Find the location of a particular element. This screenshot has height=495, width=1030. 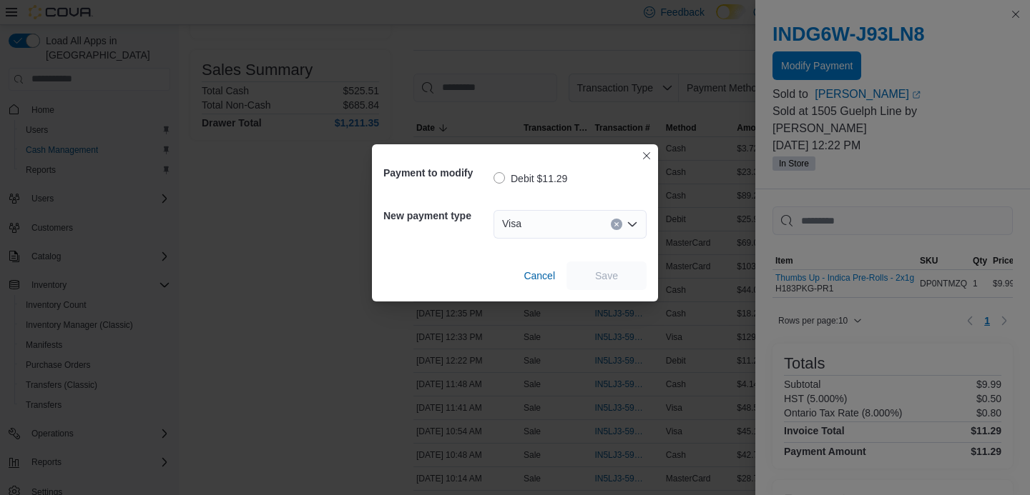

h5: New payment type is located at coordinates (437, 216).